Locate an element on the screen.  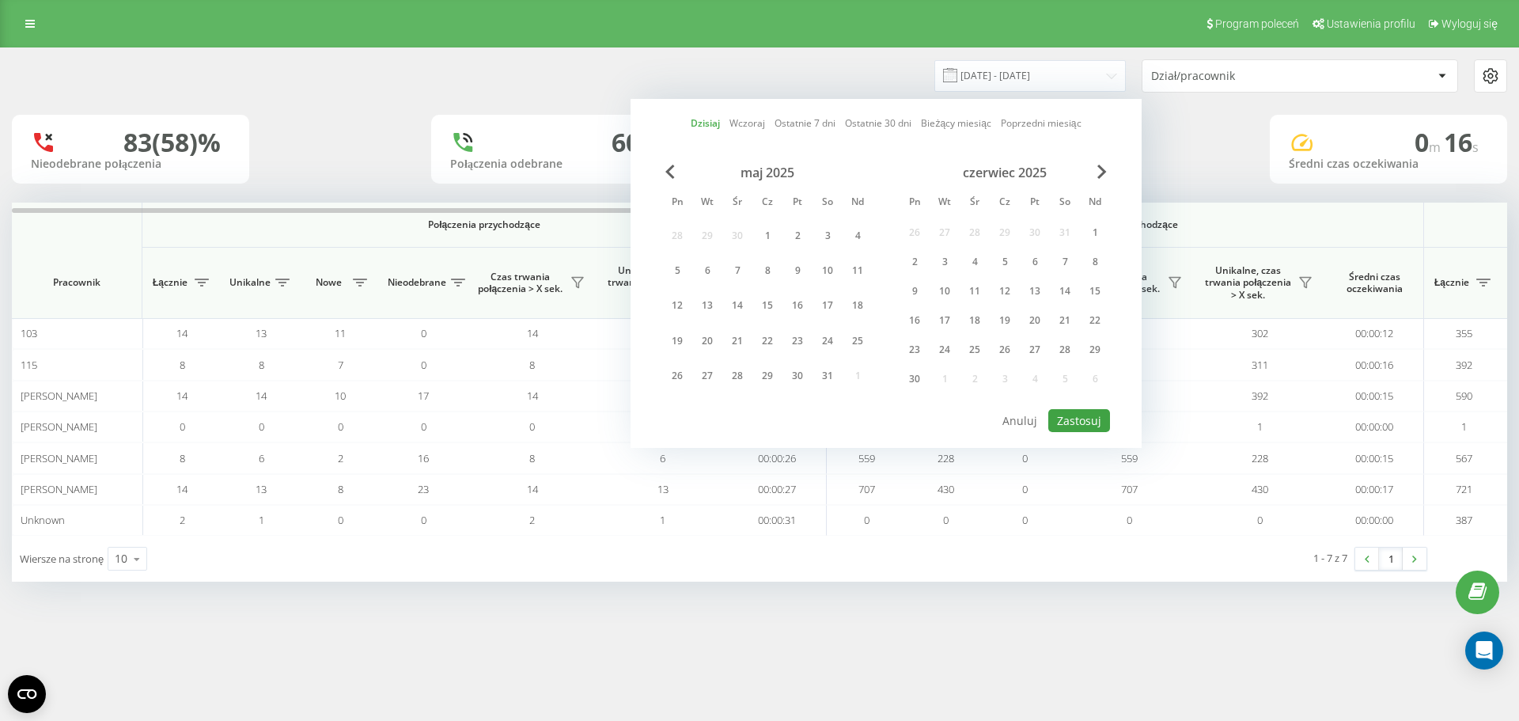
div: 15 is located at coordinates (767, 305).